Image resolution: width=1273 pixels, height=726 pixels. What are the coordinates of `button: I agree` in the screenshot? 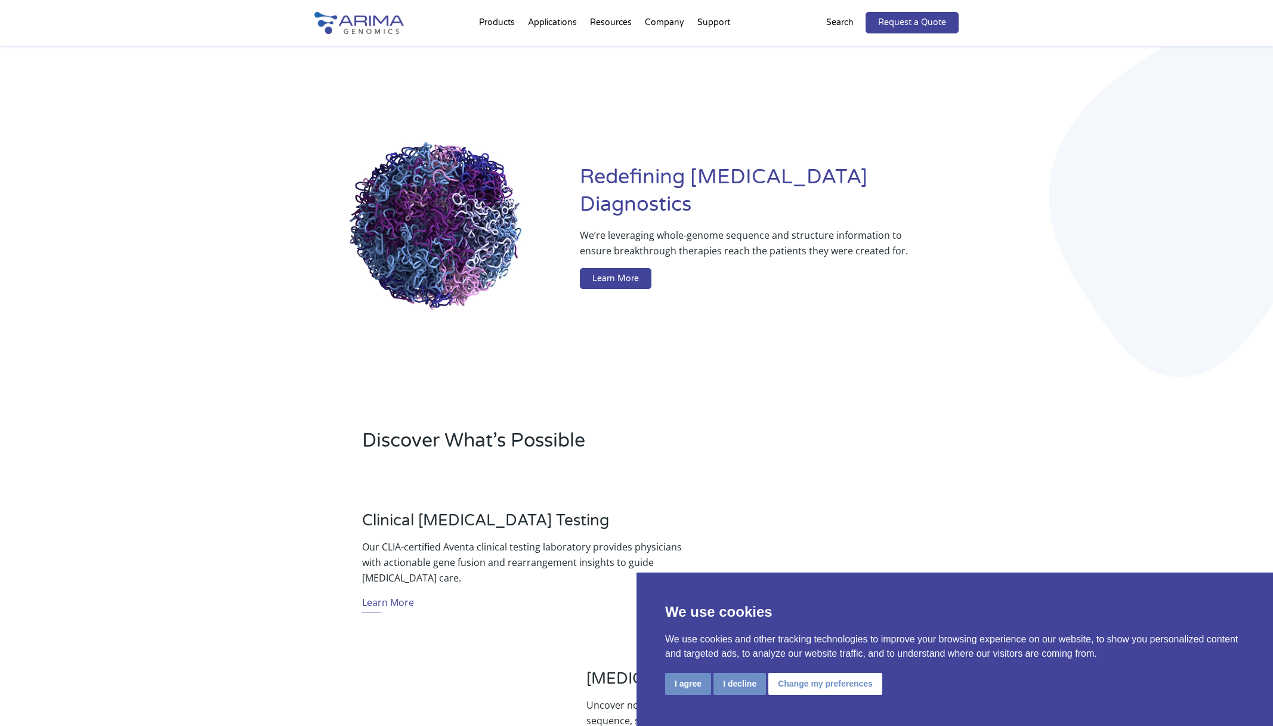 It's located at (688, 683).